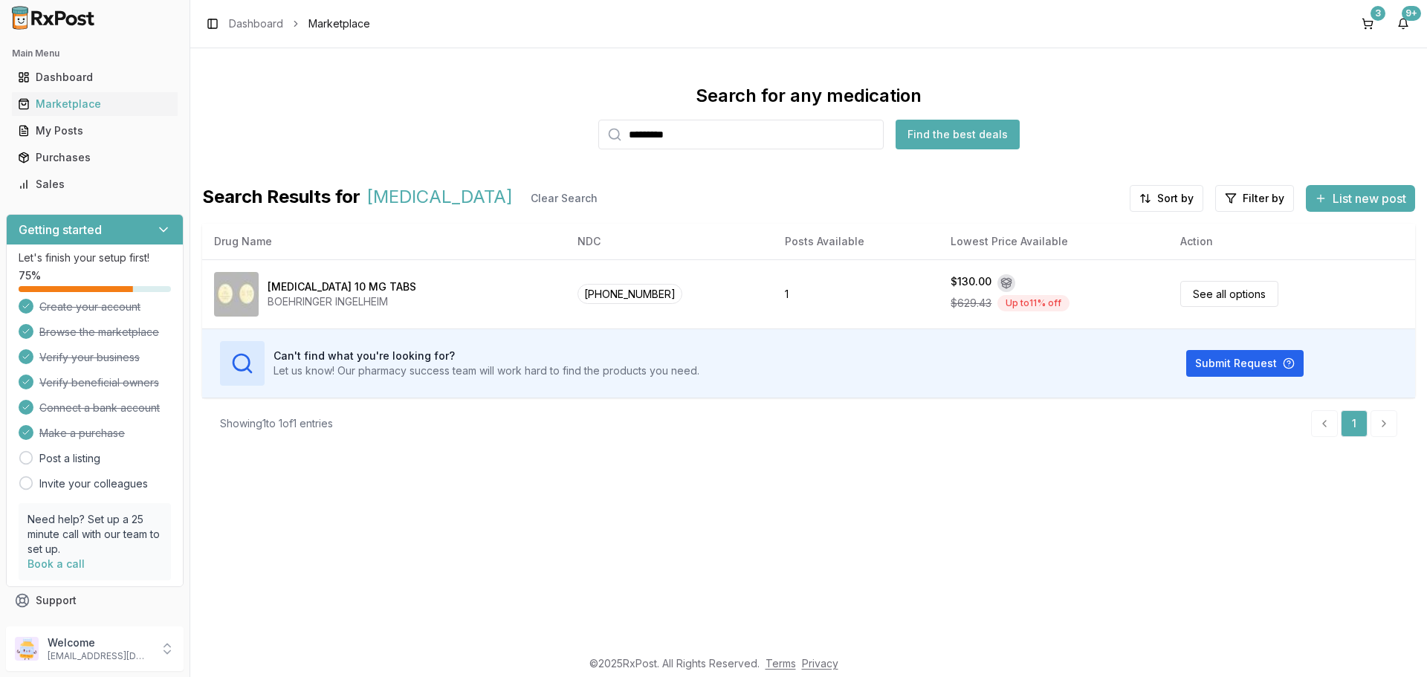  I want to click on h3: Getting started, so click(60, 230).